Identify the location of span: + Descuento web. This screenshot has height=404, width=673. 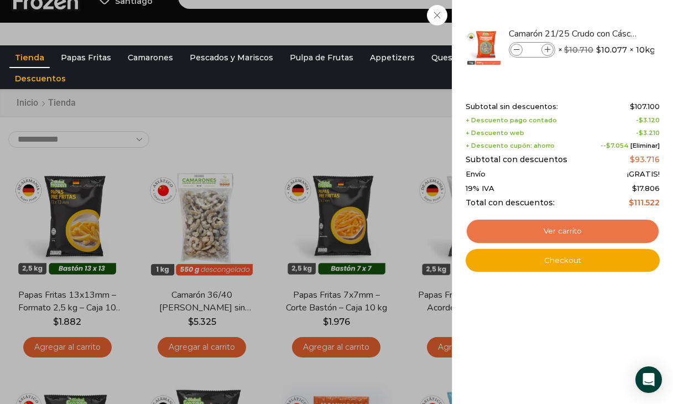
(495, 133).